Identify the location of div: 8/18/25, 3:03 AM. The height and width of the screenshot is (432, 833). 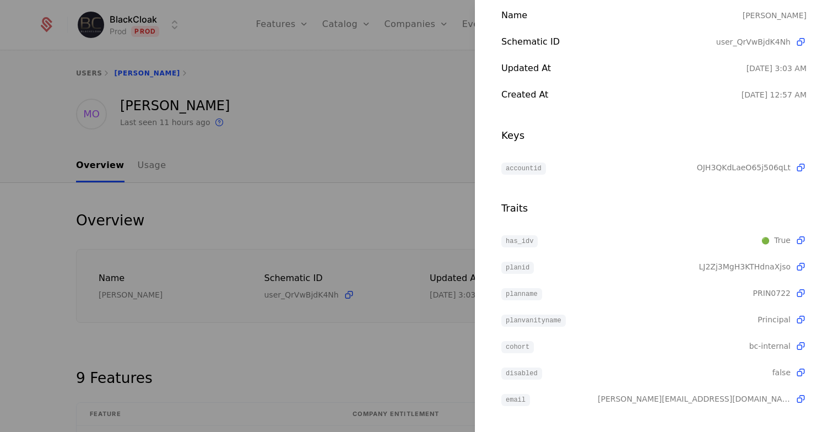
(776, 68).